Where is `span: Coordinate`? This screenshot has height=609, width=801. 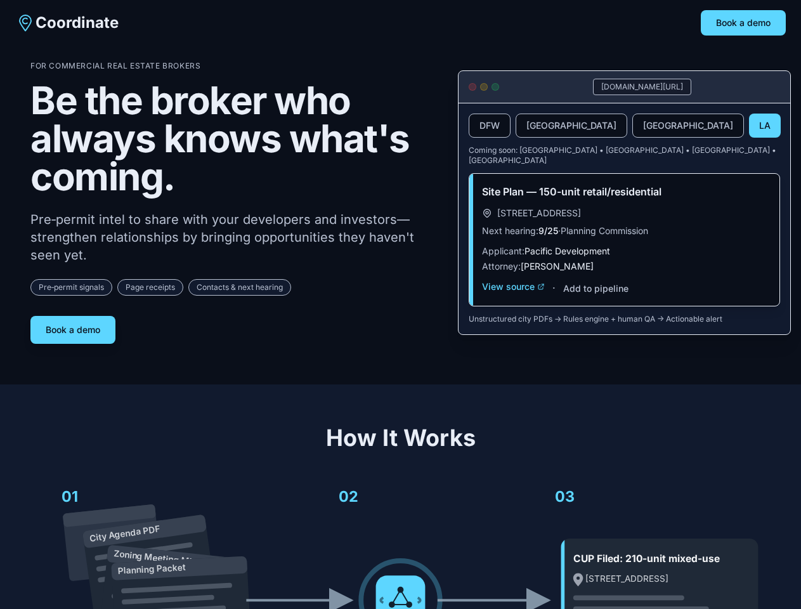 span: Coordinate is located at coordinates (77, 23).